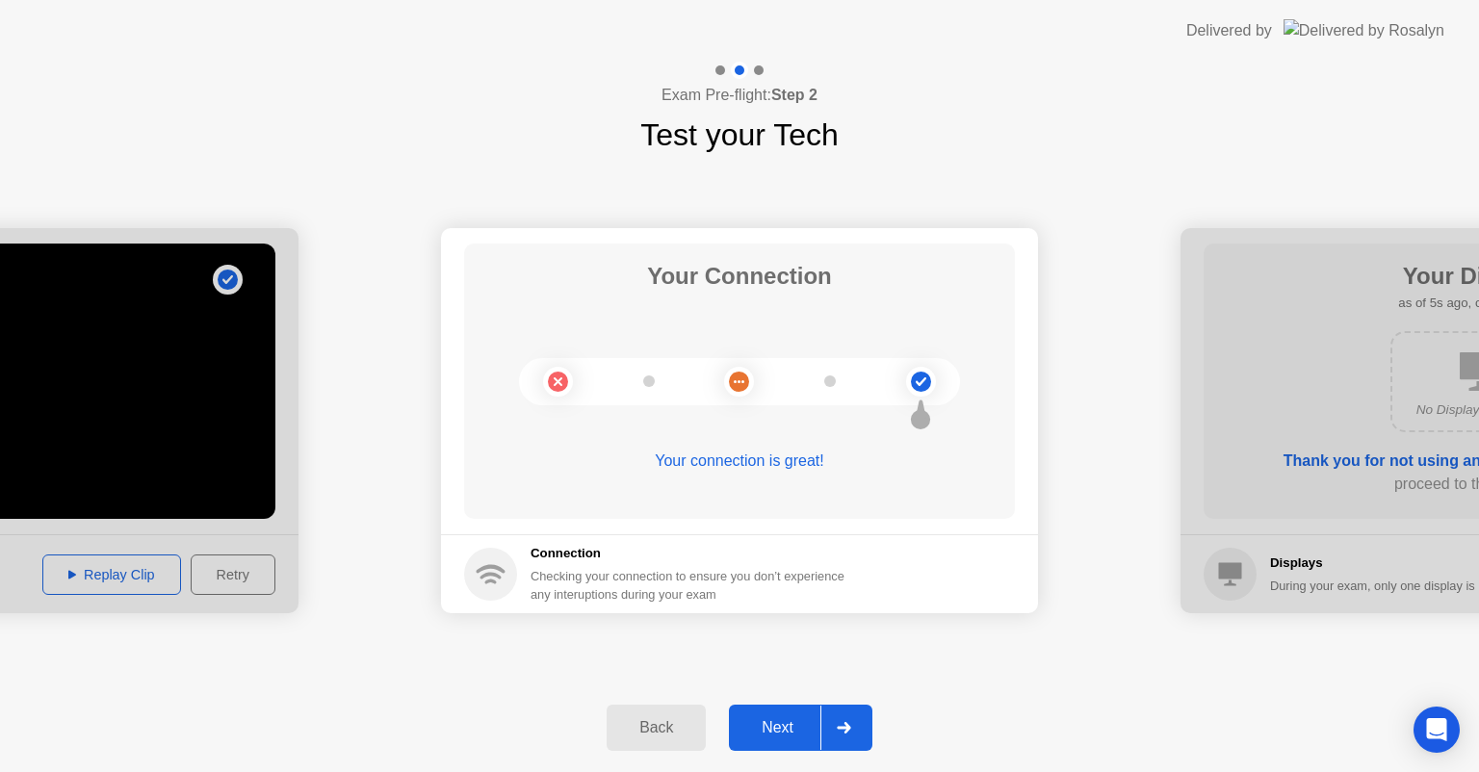 Image resolution: width=1479 pixels, height=772 pixels. What do you see at coordinates (656, 728) in the screenshot?
I see `div: Back` at bounding box center [656, 728].